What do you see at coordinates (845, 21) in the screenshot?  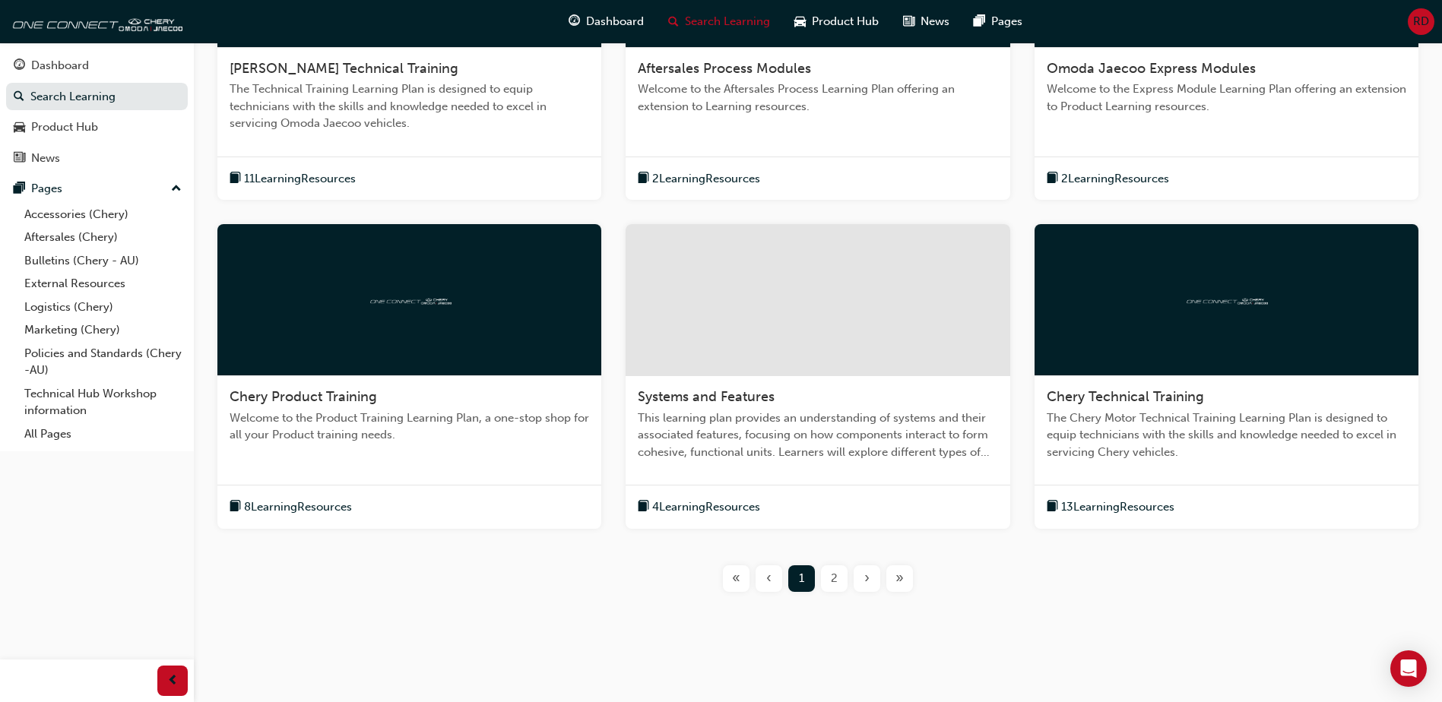 I see `span: Product Hub` at bounding box center [845, 21].